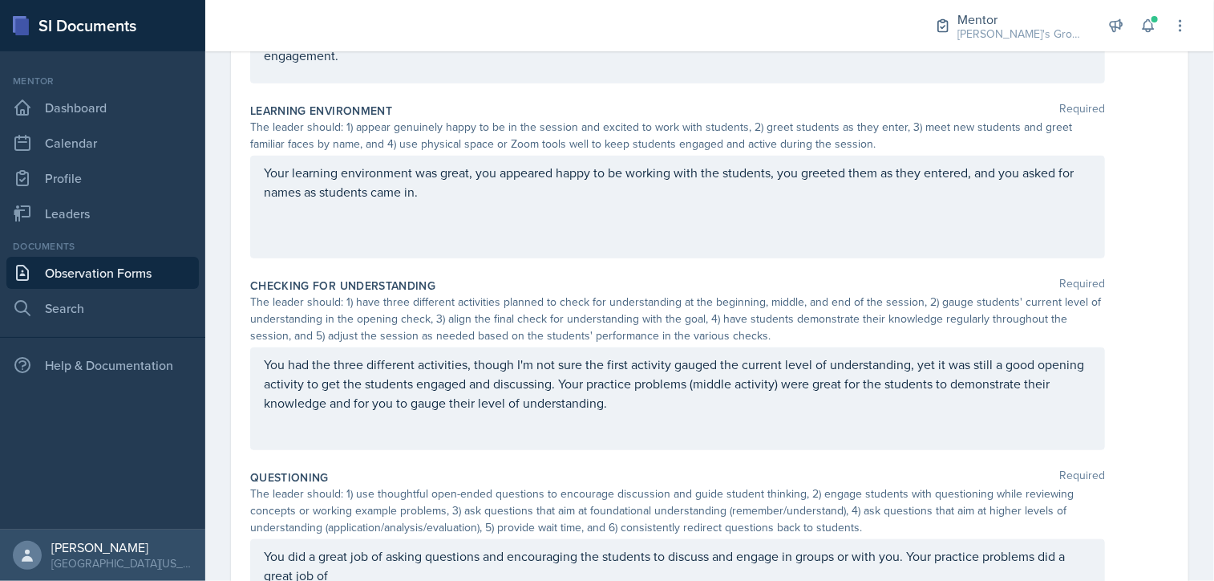 The height and width of the screenshot is (581, 1214). What do you see at coordinates (678, 318) in the screenshot?
I see `div: The leader should: 1) have three different activities planned to check for understanding at the b...` at bounding box center [678, 318].